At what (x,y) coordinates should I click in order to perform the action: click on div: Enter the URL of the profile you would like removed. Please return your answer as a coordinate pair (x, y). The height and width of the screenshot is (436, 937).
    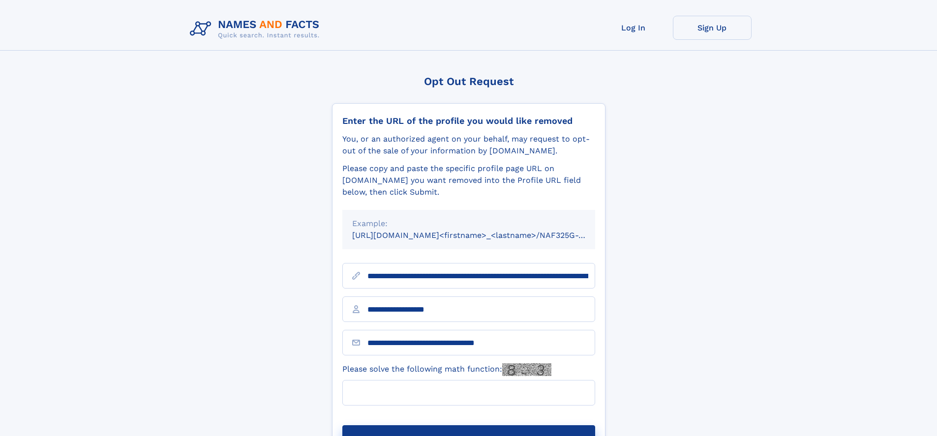
    Looking at the image, I should click on (469, 121).